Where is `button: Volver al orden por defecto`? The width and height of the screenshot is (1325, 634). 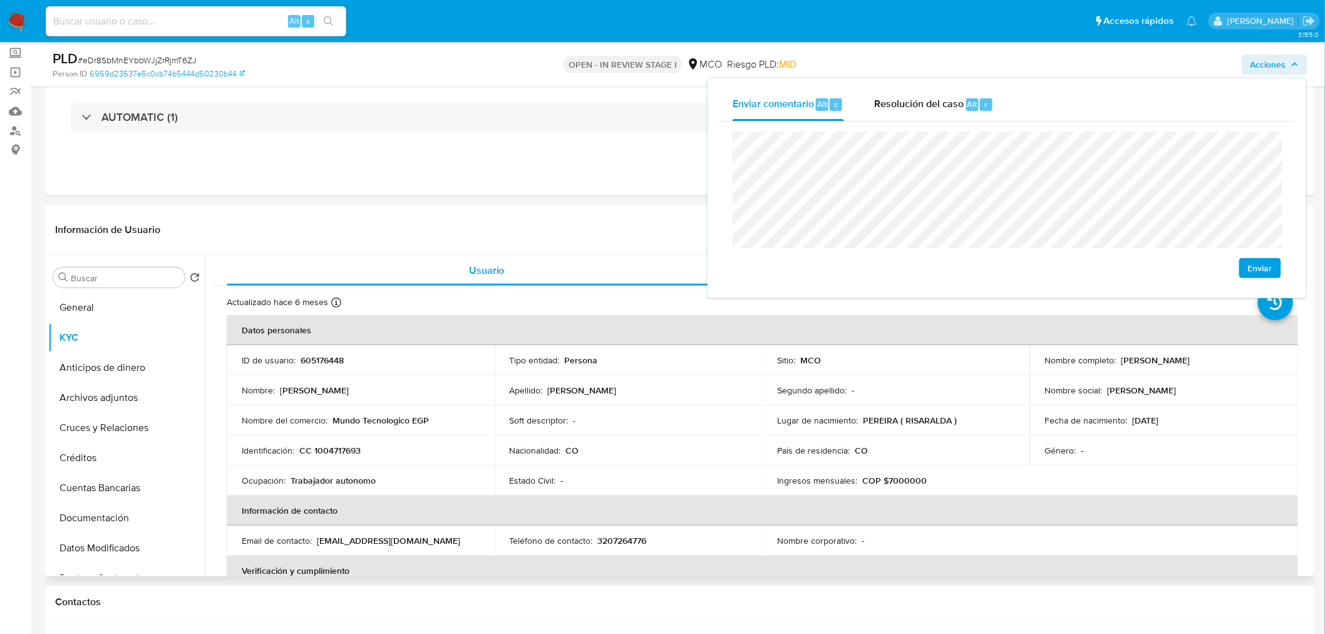
button: Volver al orden por defecto is located at coordinates (195, 279).